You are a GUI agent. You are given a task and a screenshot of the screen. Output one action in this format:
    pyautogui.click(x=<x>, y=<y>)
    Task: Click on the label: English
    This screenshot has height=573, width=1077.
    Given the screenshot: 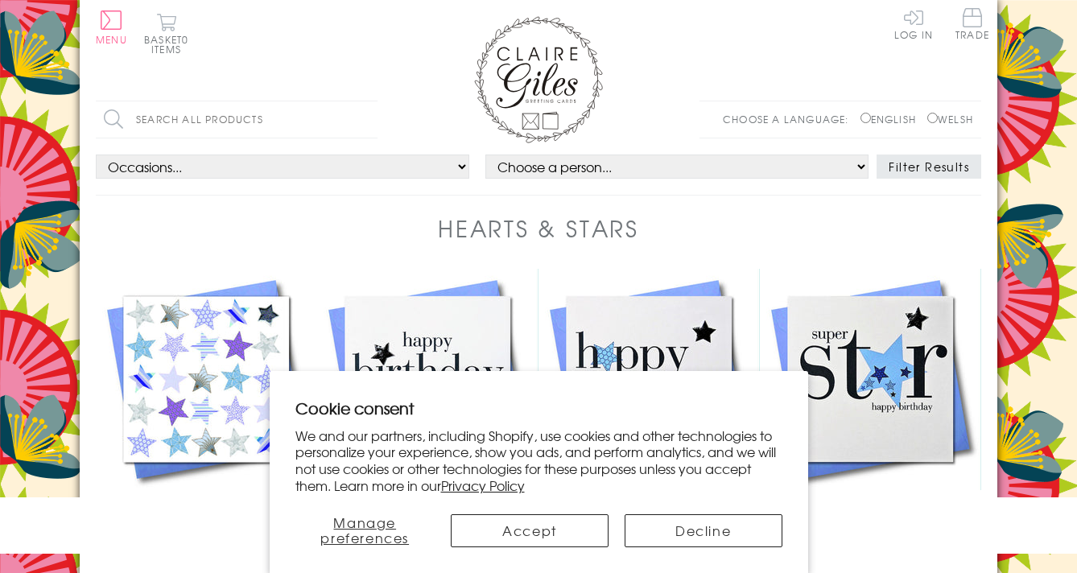 What is the action you would take?
    pyautogui.click(x=892, y=119)
    